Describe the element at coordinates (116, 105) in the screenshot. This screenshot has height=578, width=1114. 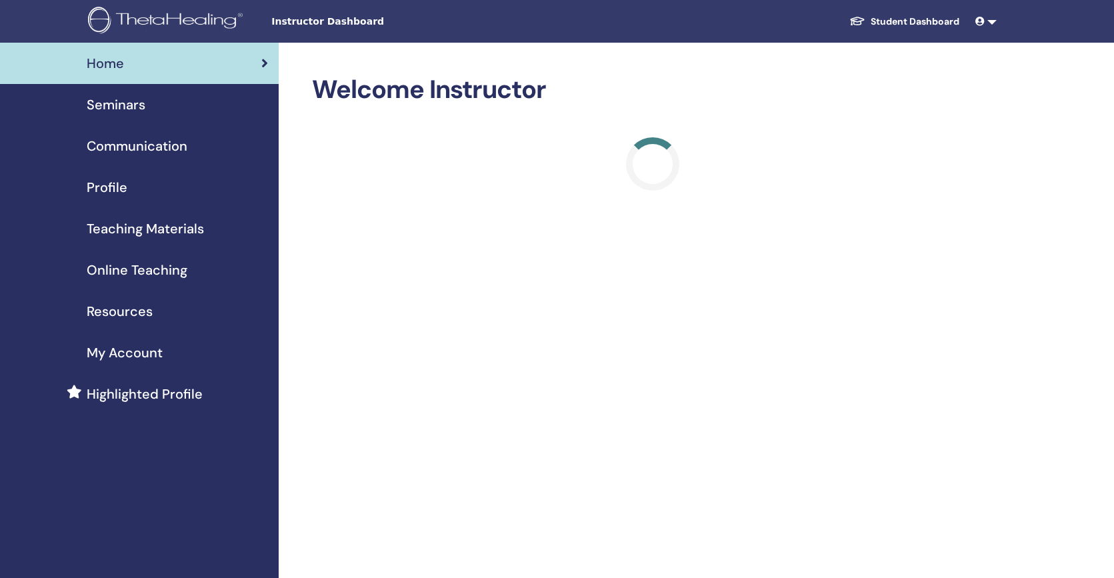
I see `span: Seminars` at that location.